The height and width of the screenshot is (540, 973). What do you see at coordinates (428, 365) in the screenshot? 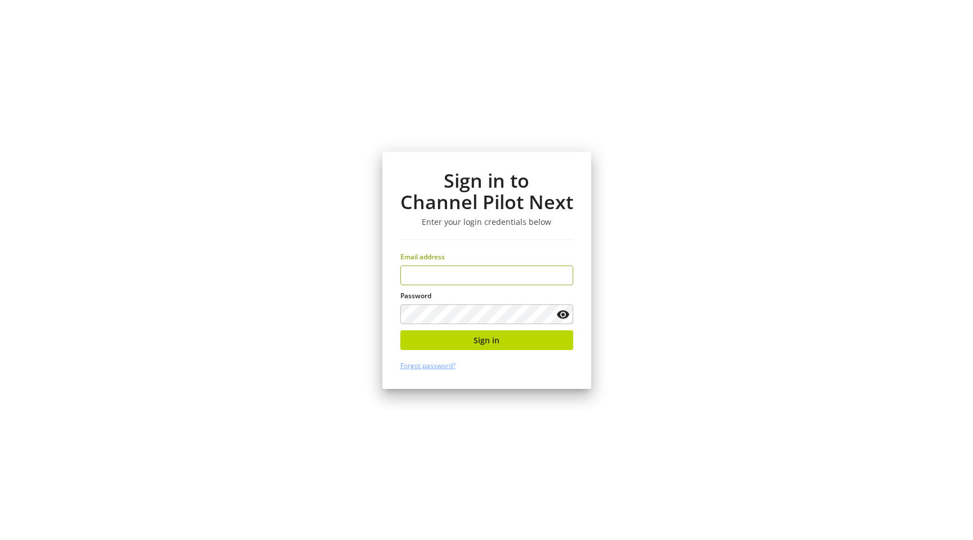
I see `u: Forgot password?` at bounding box center [428, 365].